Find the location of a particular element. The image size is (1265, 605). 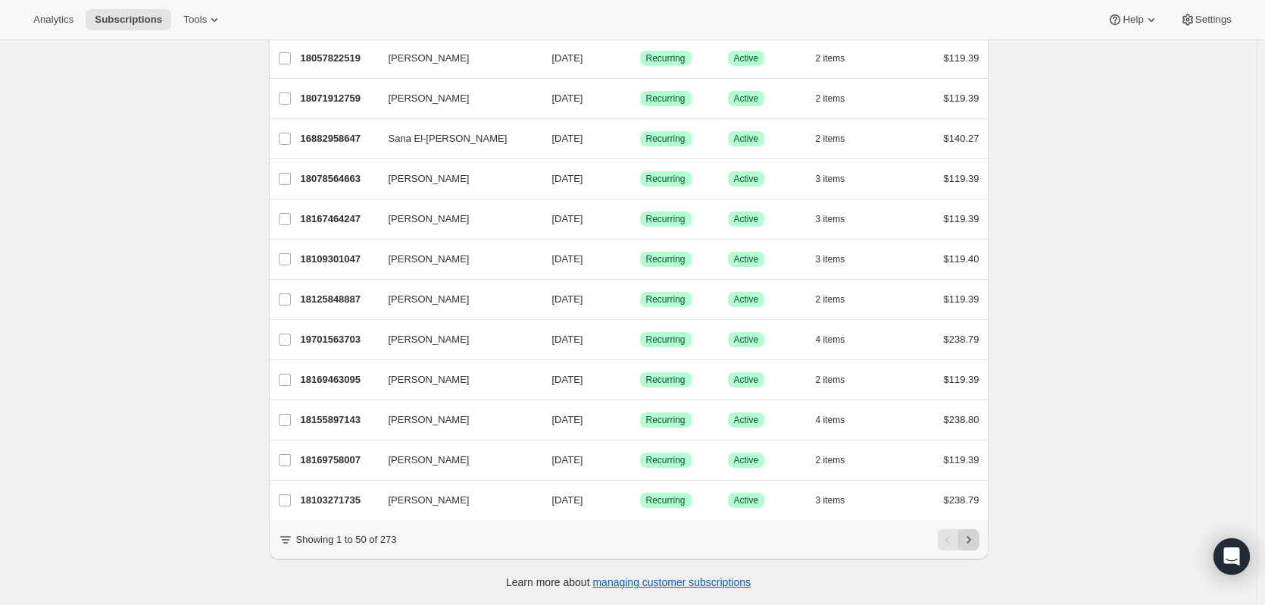

button: Settings is located at coordinates (1206, 20).